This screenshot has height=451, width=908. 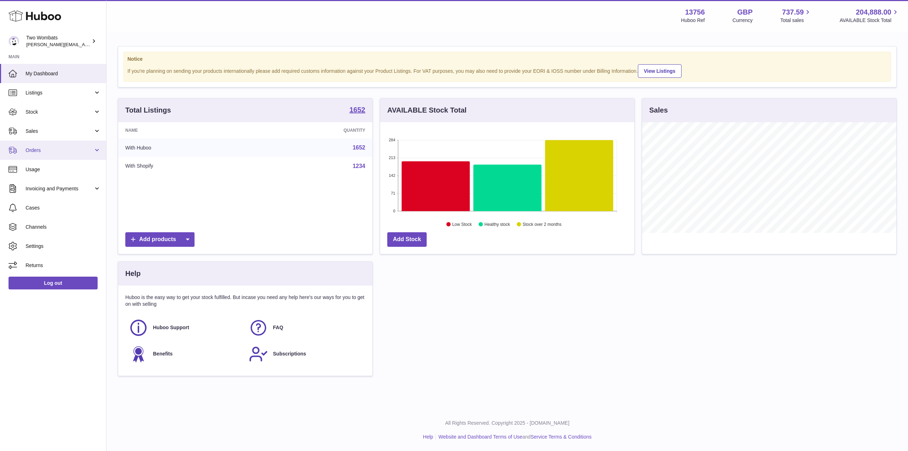 I want to click on h3: Total Listings, so click(x=148, y=110).